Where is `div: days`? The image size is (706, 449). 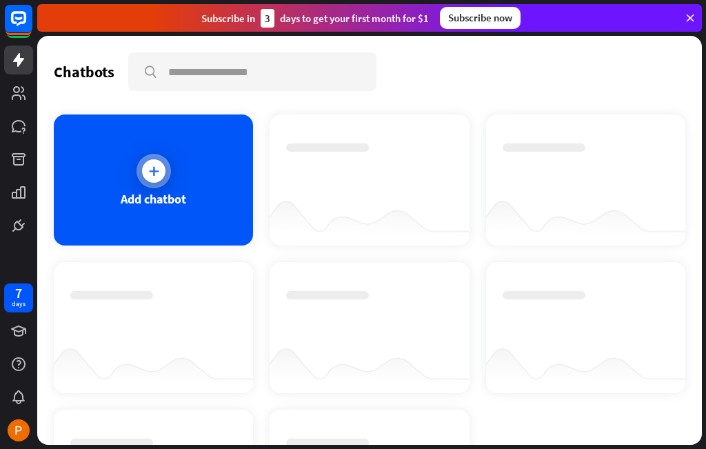 div: days is located at coordinates (19, 304).